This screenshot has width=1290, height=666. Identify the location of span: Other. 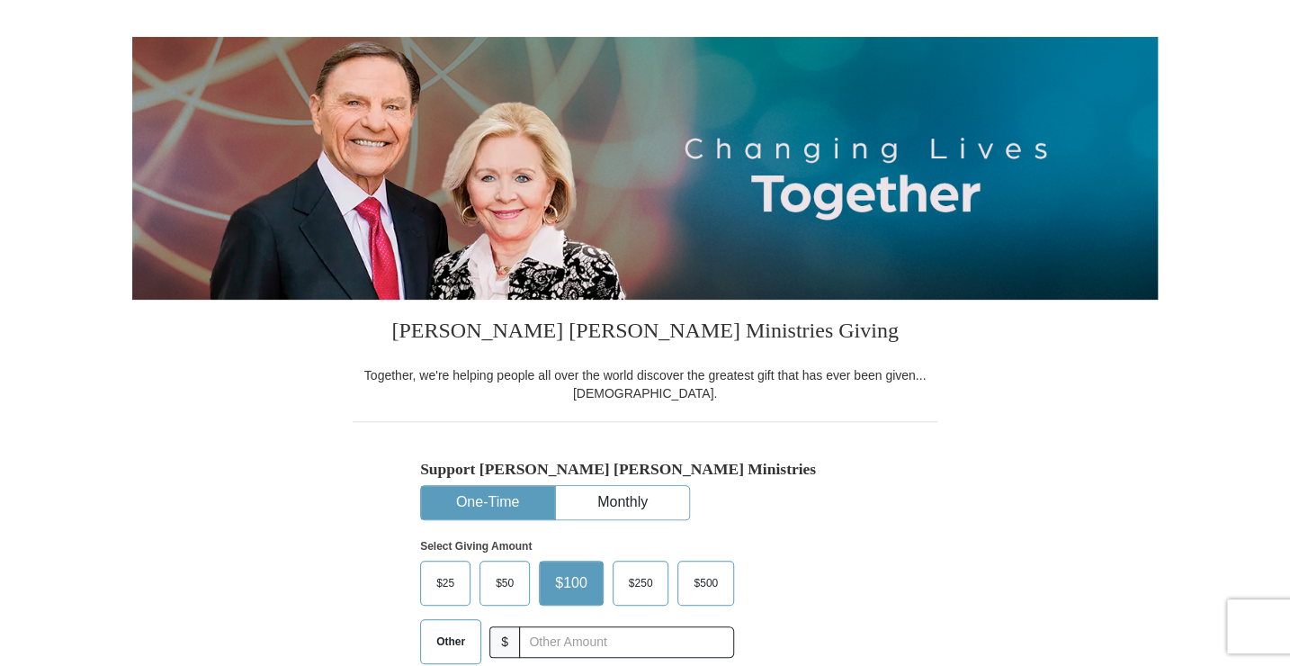
(451, 642).